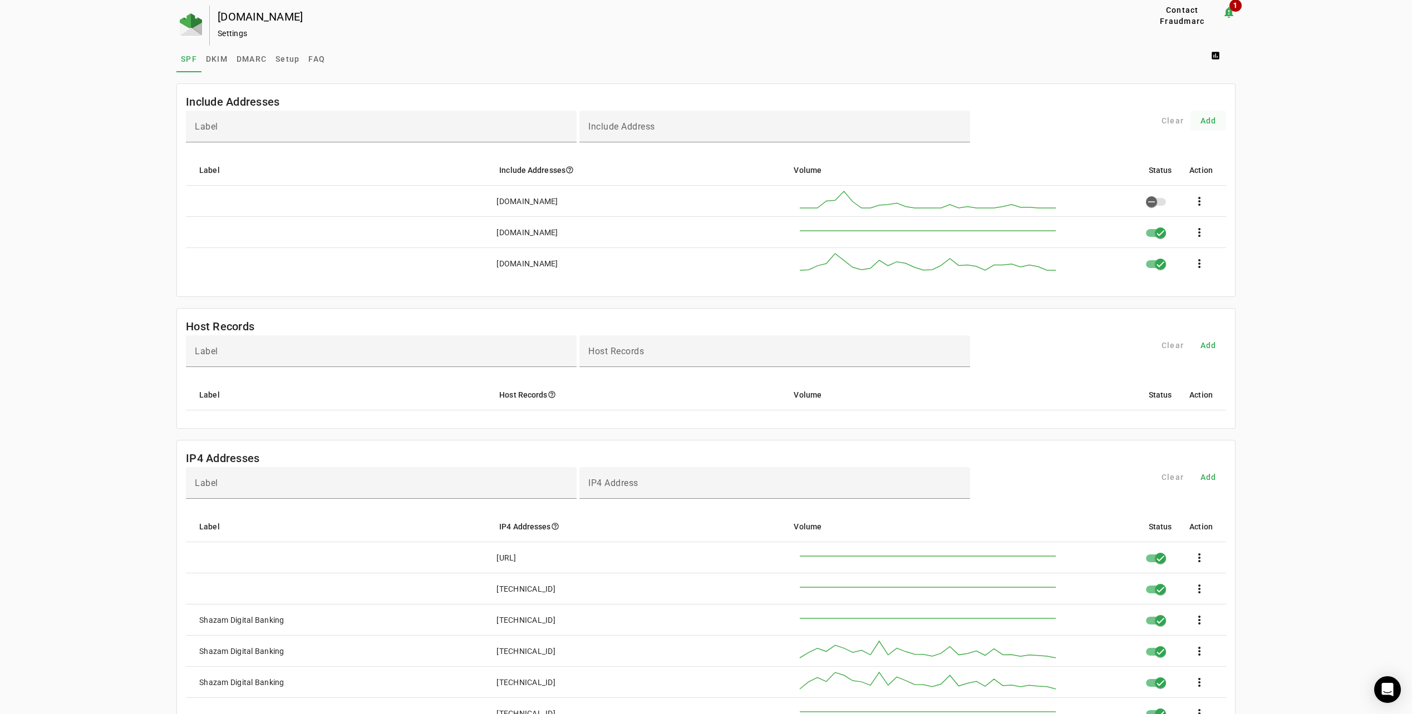 The height and width of the screenshot is (714, 1412). What do you see at coordinates (1182, 16) in the screenshot?
I see `span: Contact Fraudmarc` at bounding box center [1182, 16].